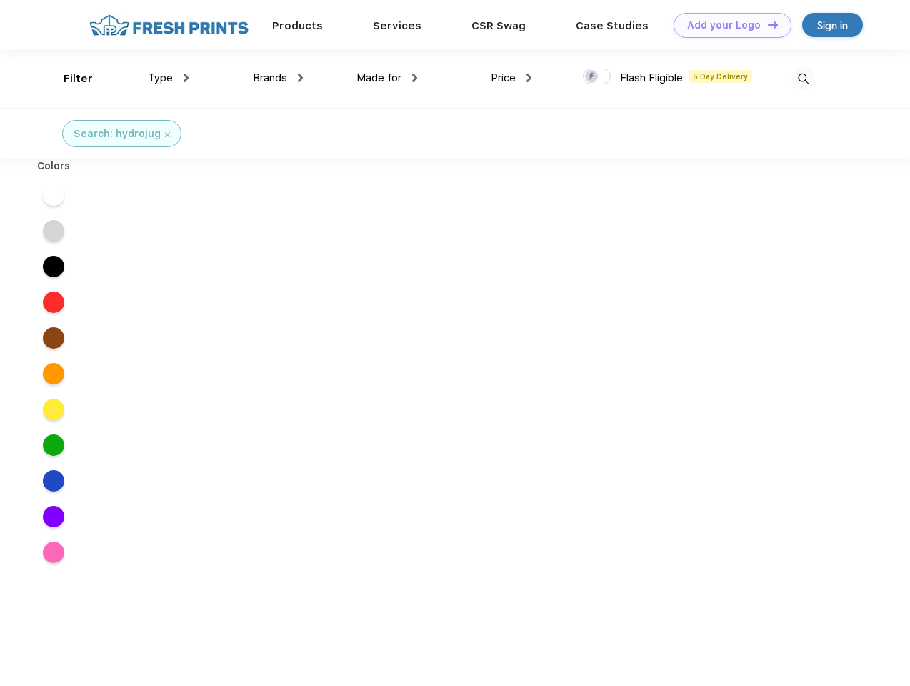  What do you see at coordinates (169, 25) in the screenshot?
I see `img: fo%20logo%202.webp` at bounding box center [169, 25].